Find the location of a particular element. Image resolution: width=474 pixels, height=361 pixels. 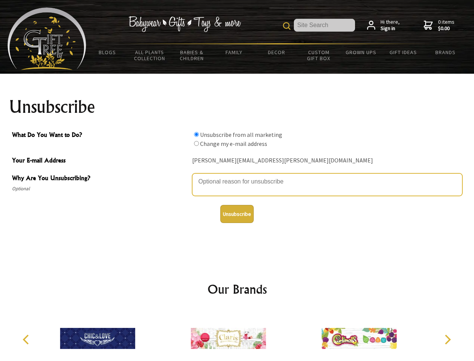

a: Decor is located at coordinates (276, 52).